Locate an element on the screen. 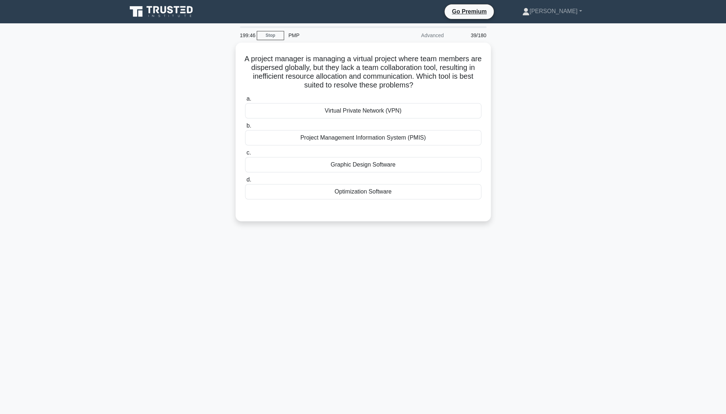  a: Go Premium is located at coordinates (469, 11).